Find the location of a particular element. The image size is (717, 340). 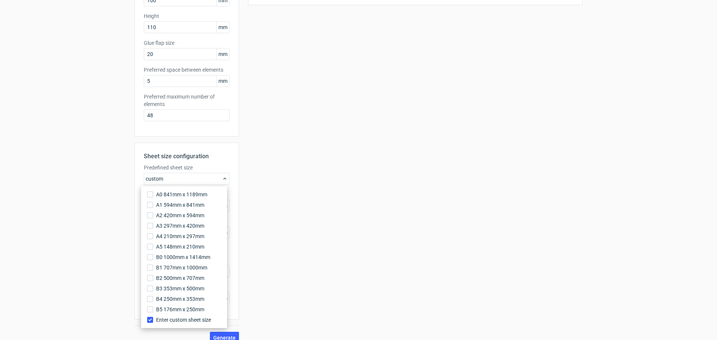

label: Preferred maximum number of elements is located at coordinates (187, 100).